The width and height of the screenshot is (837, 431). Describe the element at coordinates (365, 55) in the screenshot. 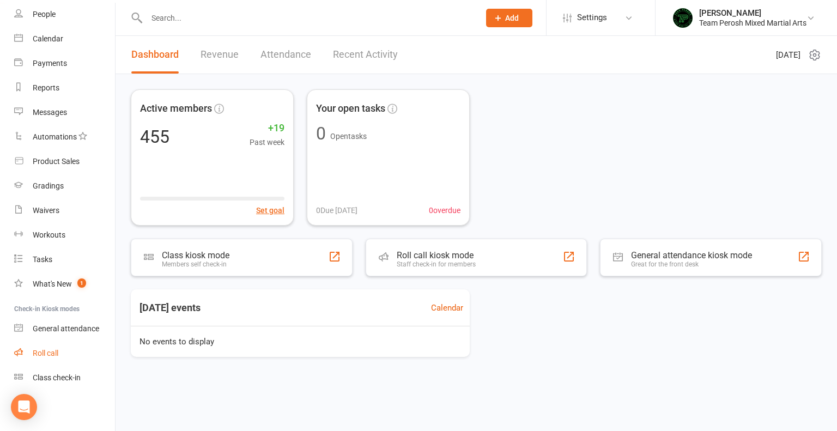

I see `a: Recent Activity` at that location.